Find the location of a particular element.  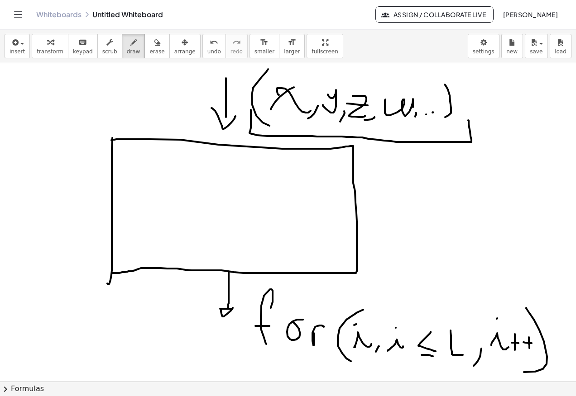

button: transform is located at coordinates (50, 46).